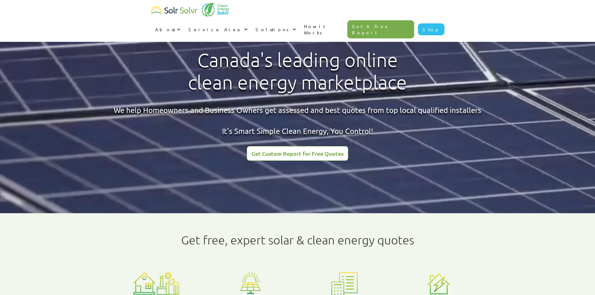 This screenshot has height=295, width=595. What do you see at coordinates (298, 240) in the screenshot?
I see `h1: Get free, expert solar & clean energy quotes` at bounding box center [298, 240].